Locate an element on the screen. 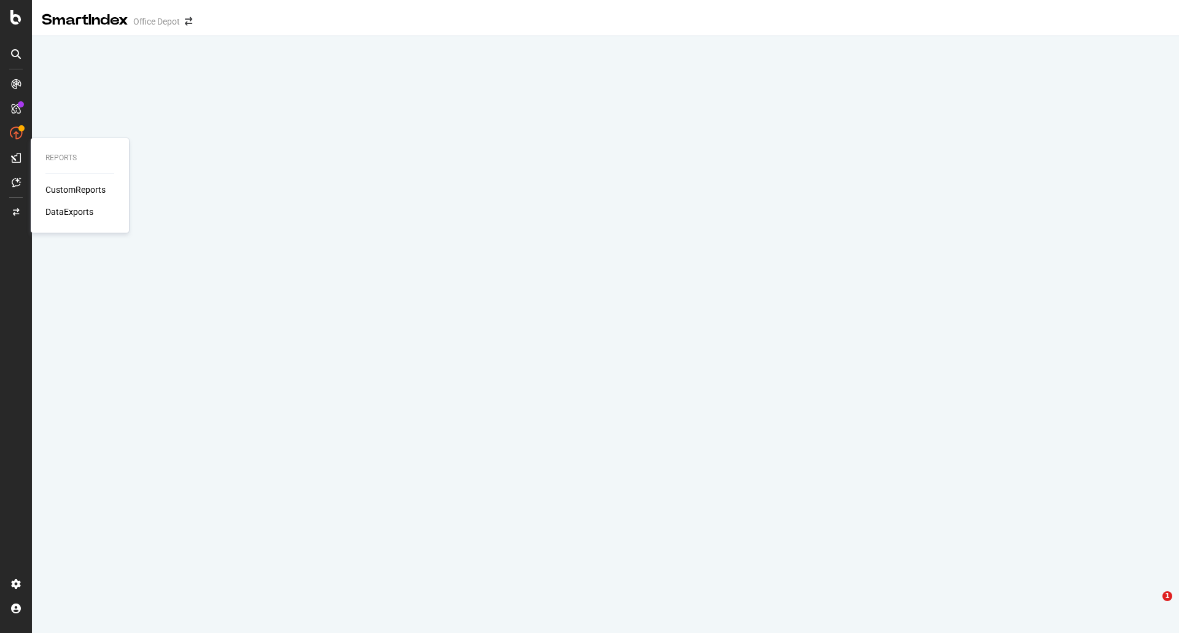 This screenshot has width=1179, height=633. div: arrow-right-arrow-left is located at coordinates (188, 21).